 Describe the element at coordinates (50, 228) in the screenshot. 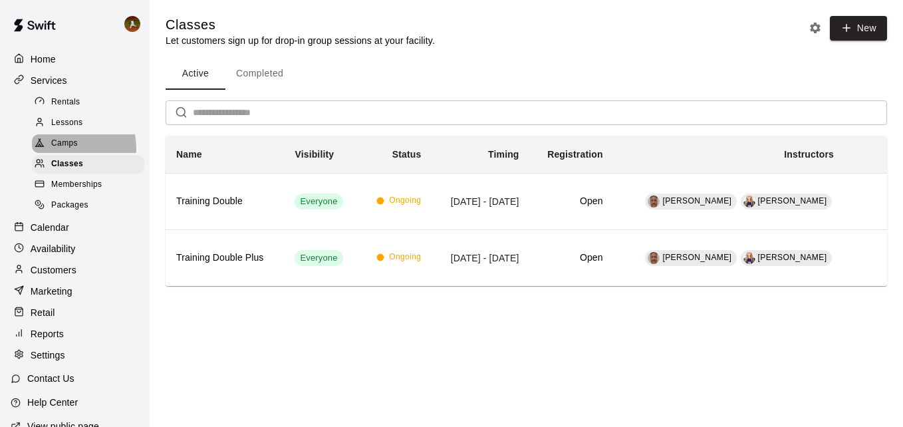

I see `p: Calendar` at that location.